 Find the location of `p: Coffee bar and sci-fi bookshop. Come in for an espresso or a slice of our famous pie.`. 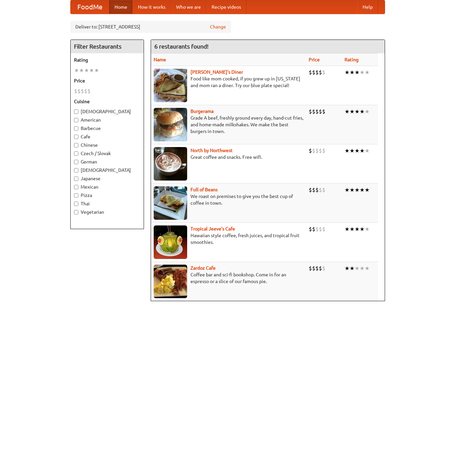

p: Coffee bar and sci-fi bookshop. Come in for an espresso or a slice of our famous pie. is located at coordinates (229, 278).